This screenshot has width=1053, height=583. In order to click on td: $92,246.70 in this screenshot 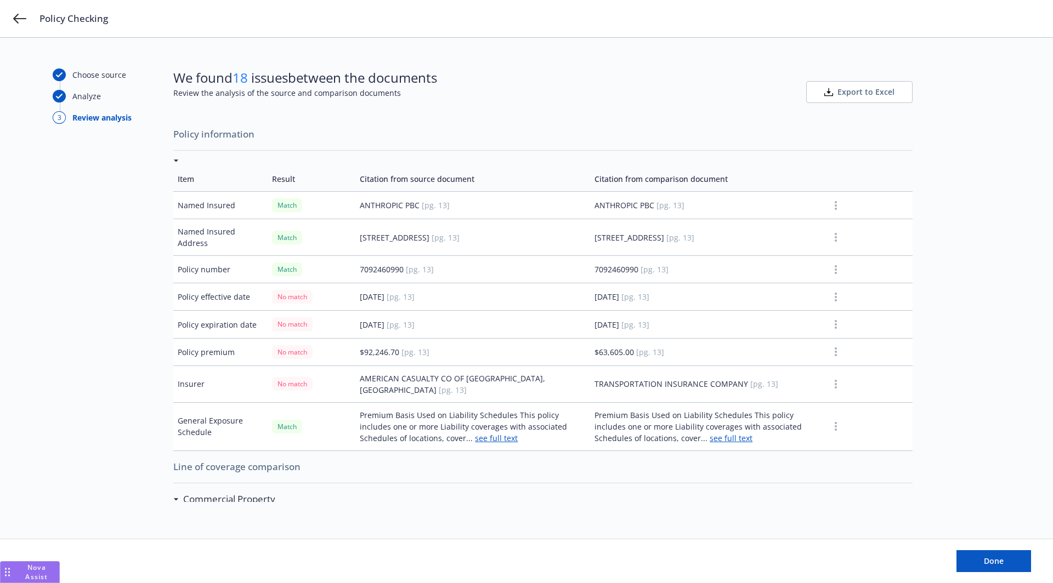, I will do `click(473, 352)`.